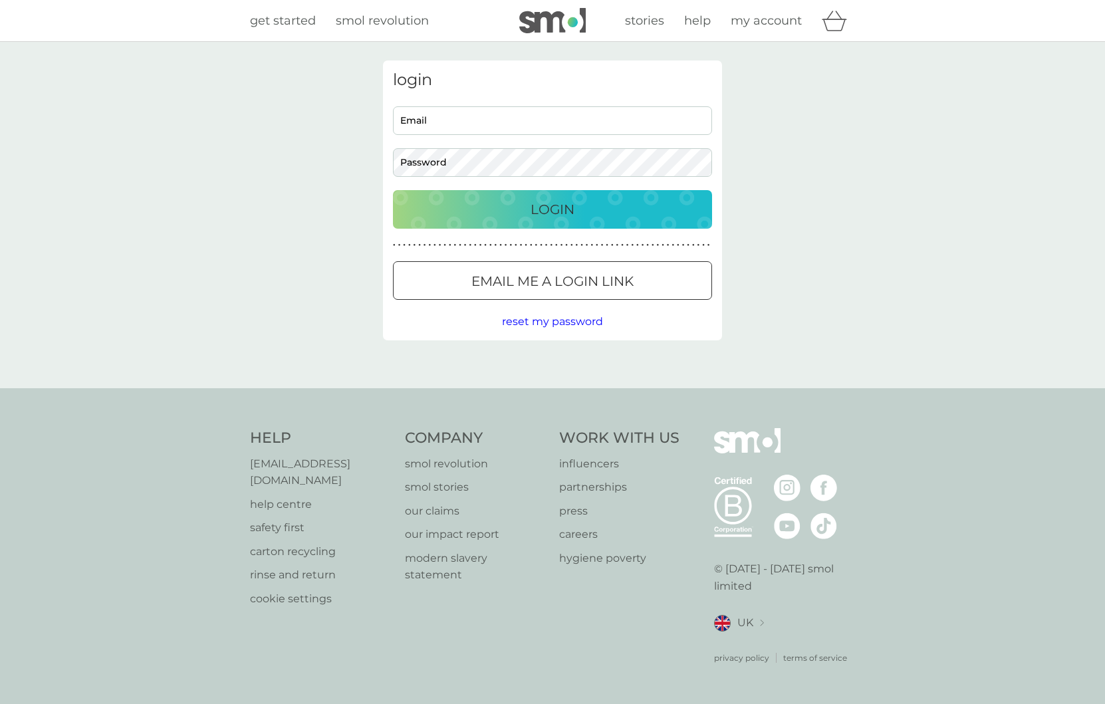 Image resolution: width=1105 pixels, height=704 pixels. What do you see at coordinates (320, 528) in the screenshot?
I see `p: safety first` at bounding box center [320, 528].